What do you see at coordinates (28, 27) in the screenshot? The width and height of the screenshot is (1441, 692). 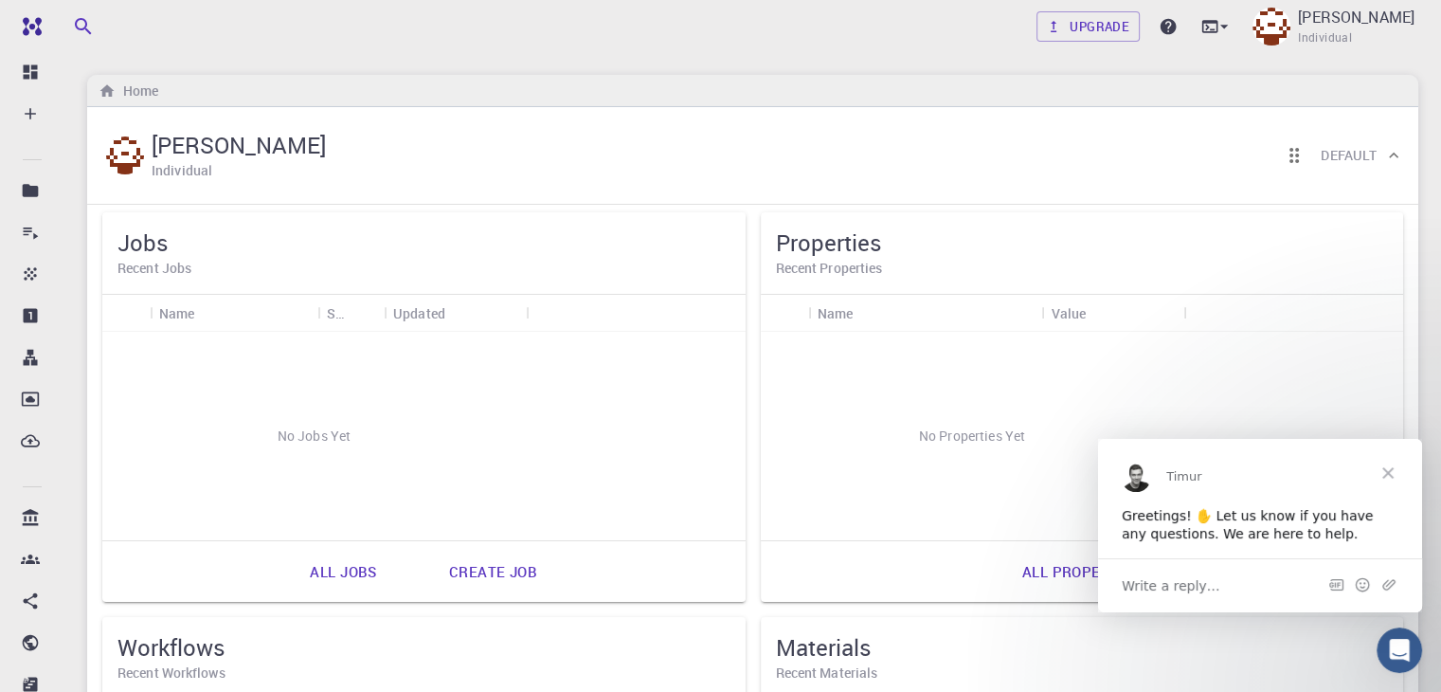 I see `img: logo` at bounding box center [28, 27].